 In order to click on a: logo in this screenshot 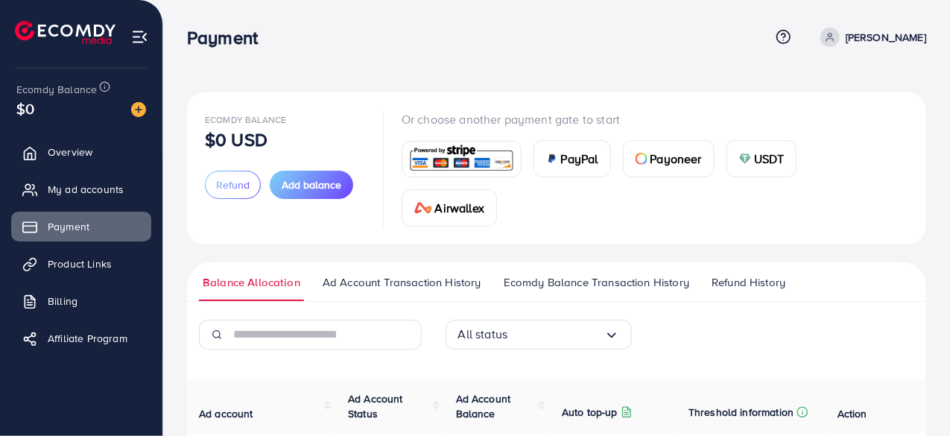, I will do `click(65, 32)`.